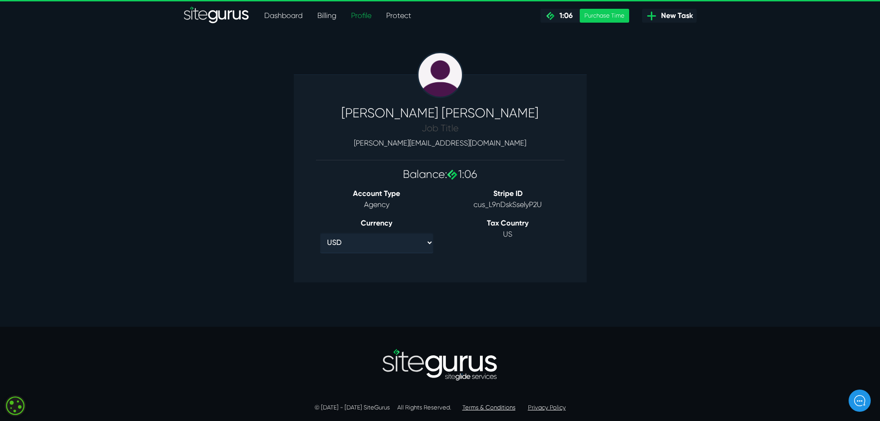  I want to click on a: 1:06 Purchase Time, so click(584, 16).